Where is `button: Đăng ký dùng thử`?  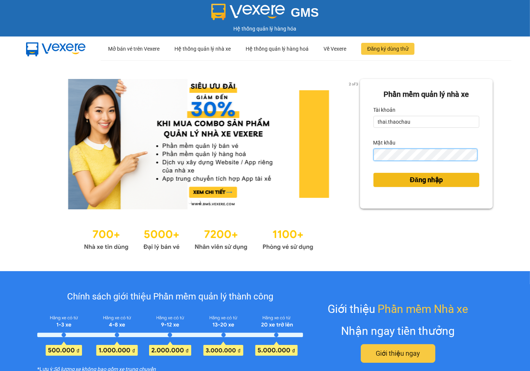 button: Đăng ký dùng thử is located at coordinates (388, 49).